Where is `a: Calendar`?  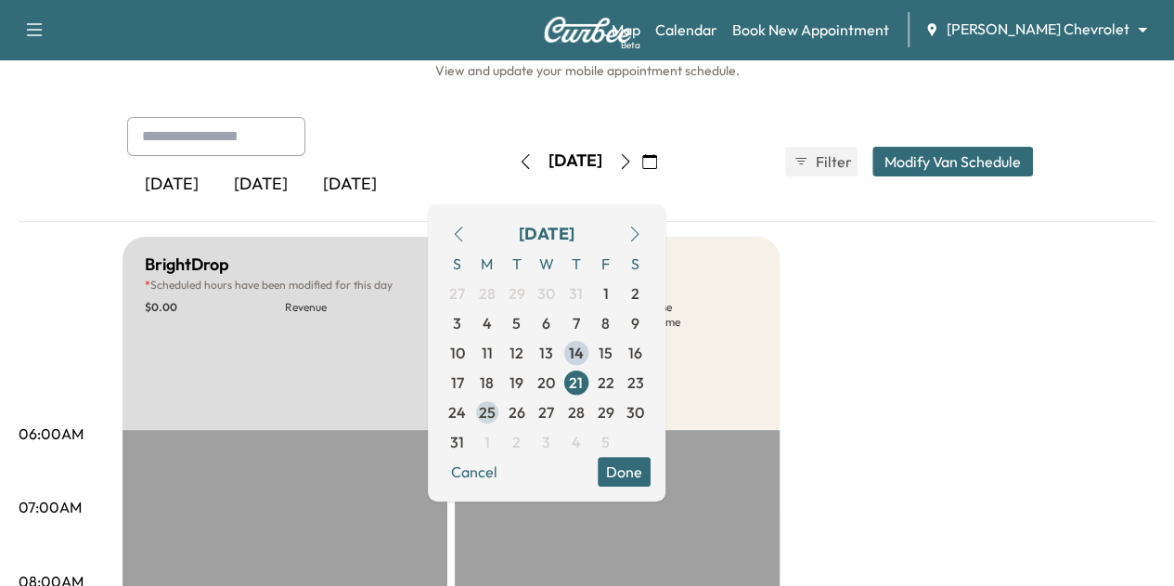 a: Calendar is located at coordinates (686, 30).